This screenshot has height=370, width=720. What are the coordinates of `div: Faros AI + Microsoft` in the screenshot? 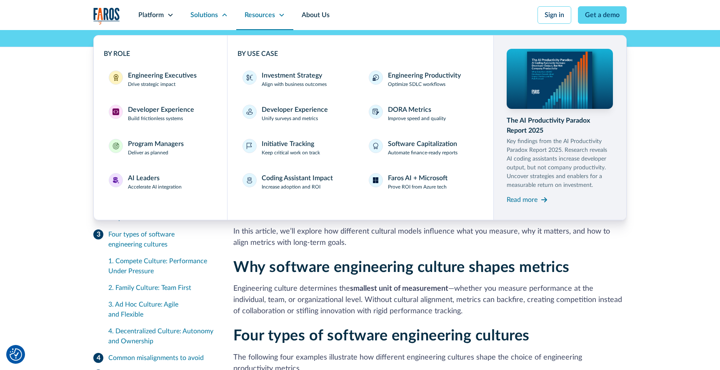 It's located at (418, 178).